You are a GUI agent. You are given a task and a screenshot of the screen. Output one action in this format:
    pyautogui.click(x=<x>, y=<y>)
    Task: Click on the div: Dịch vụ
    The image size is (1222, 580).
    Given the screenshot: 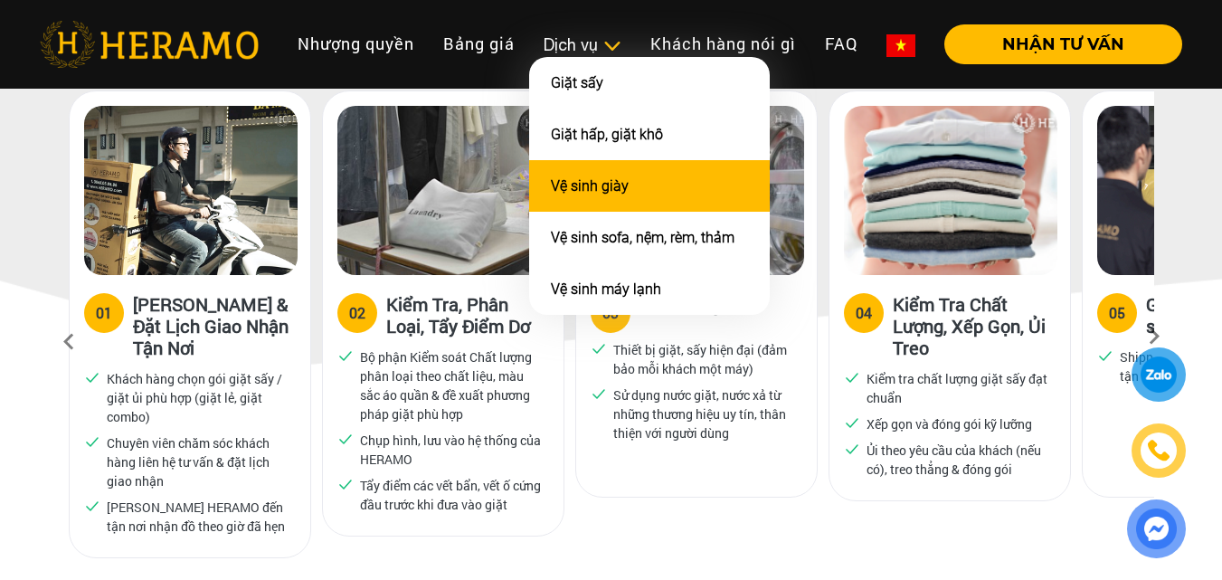 What is the action you would take?
    pyautogui.click(x=583, y=44)
    